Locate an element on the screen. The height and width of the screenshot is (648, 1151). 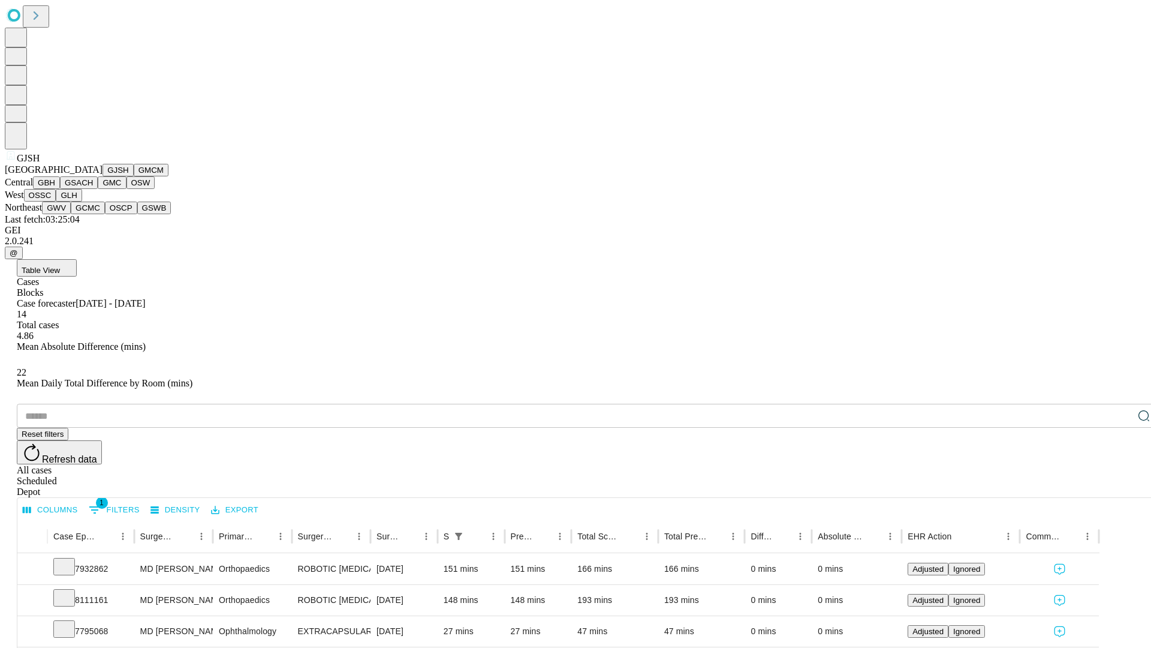
div: 7932862 is located at coordinates (91, 569).